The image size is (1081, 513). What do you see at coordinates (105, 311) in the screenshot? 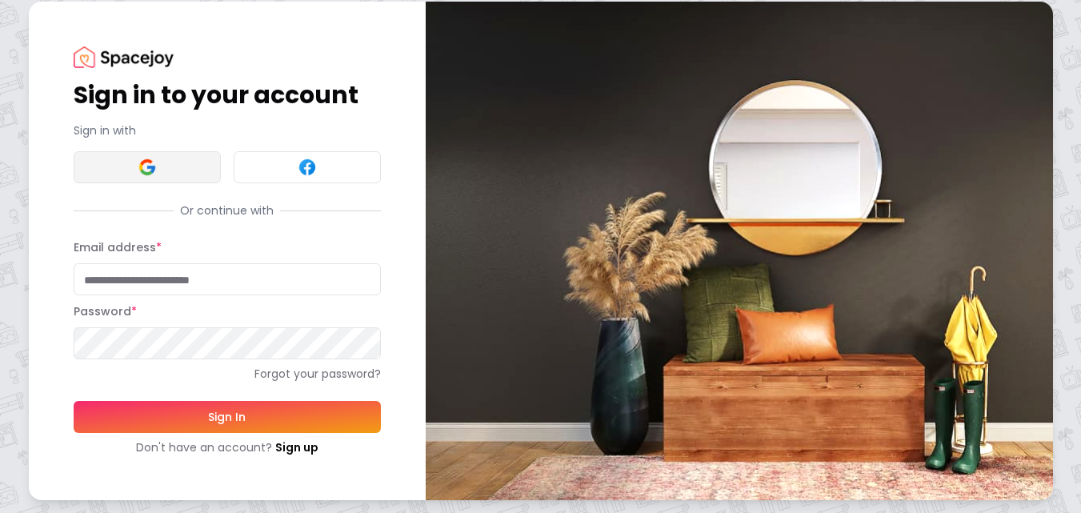
I see `label: Password` at bounding box center [105, 311].